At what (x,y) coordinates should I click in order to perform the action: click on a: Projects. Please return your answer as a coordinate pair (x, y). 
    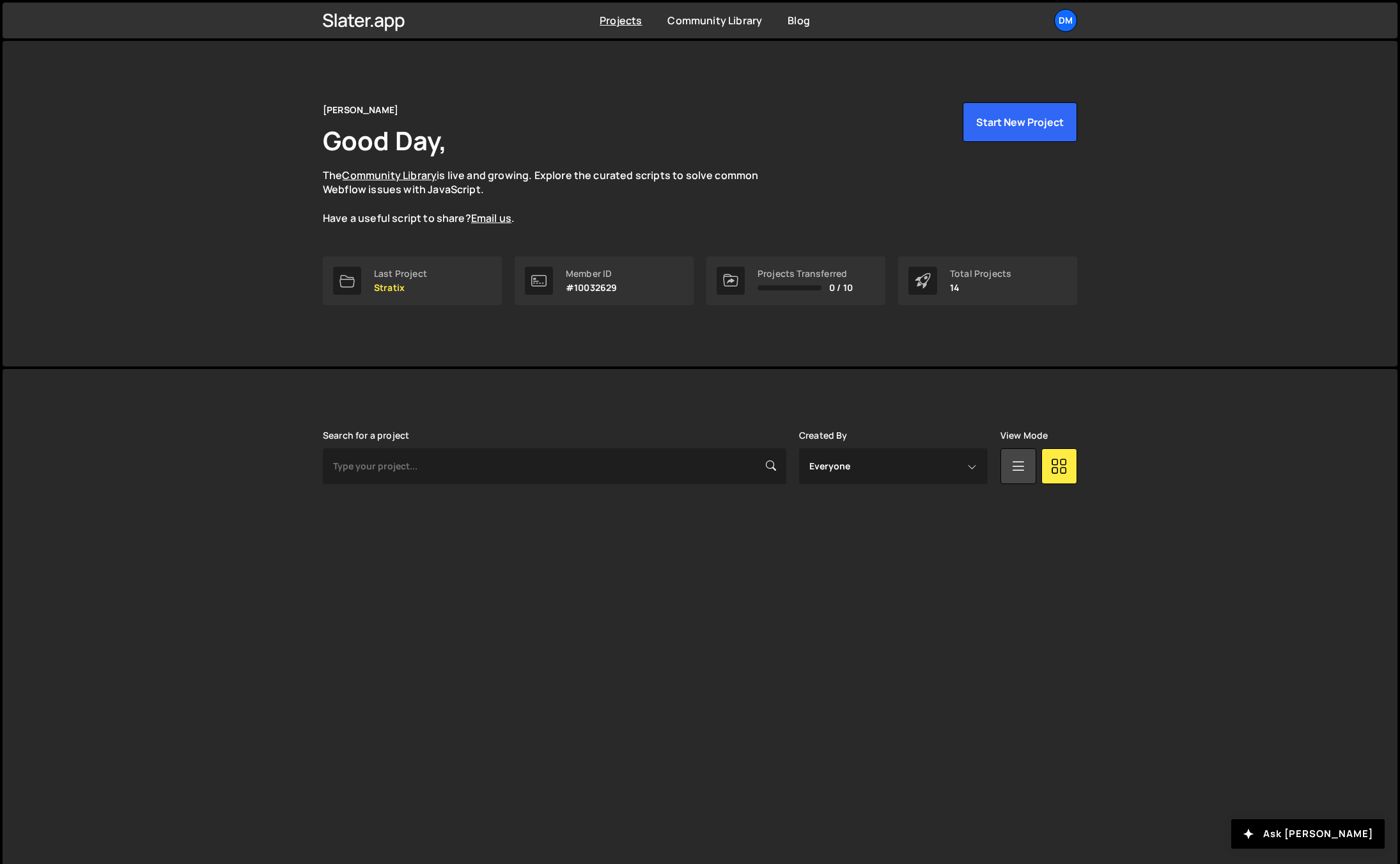
    Looking at the image, I should click on (620, 20).